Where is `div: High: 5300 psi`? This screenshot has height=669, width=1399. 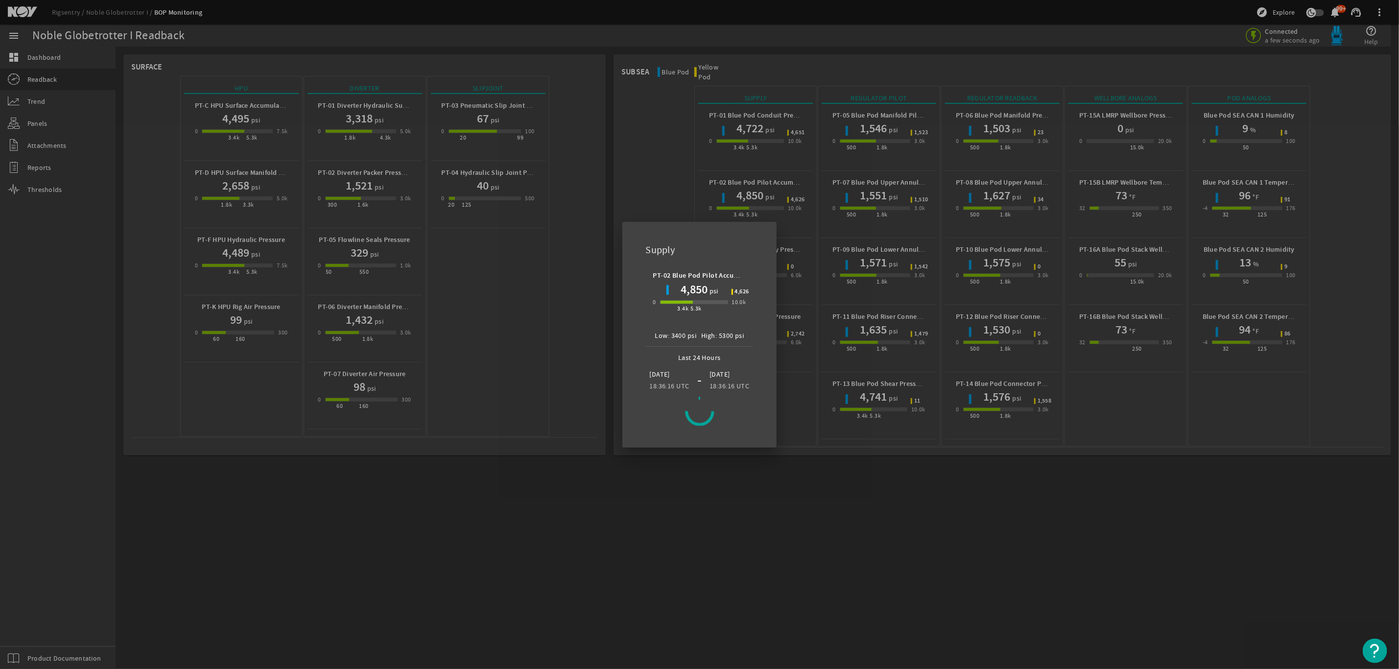 div: High: 5300 psi is located at coordinates (722, 335).